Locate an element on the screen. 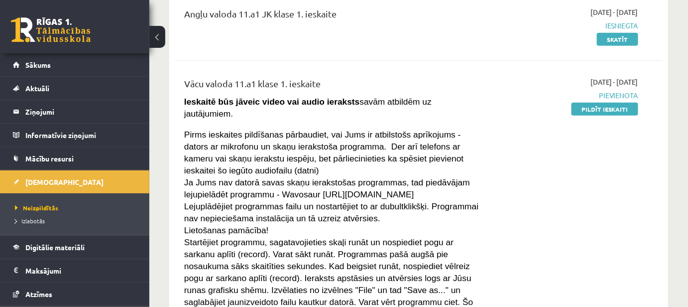 The image size is (688, 307). legend: Informatīvie ziņojumi is located at coordinates (81, 135).